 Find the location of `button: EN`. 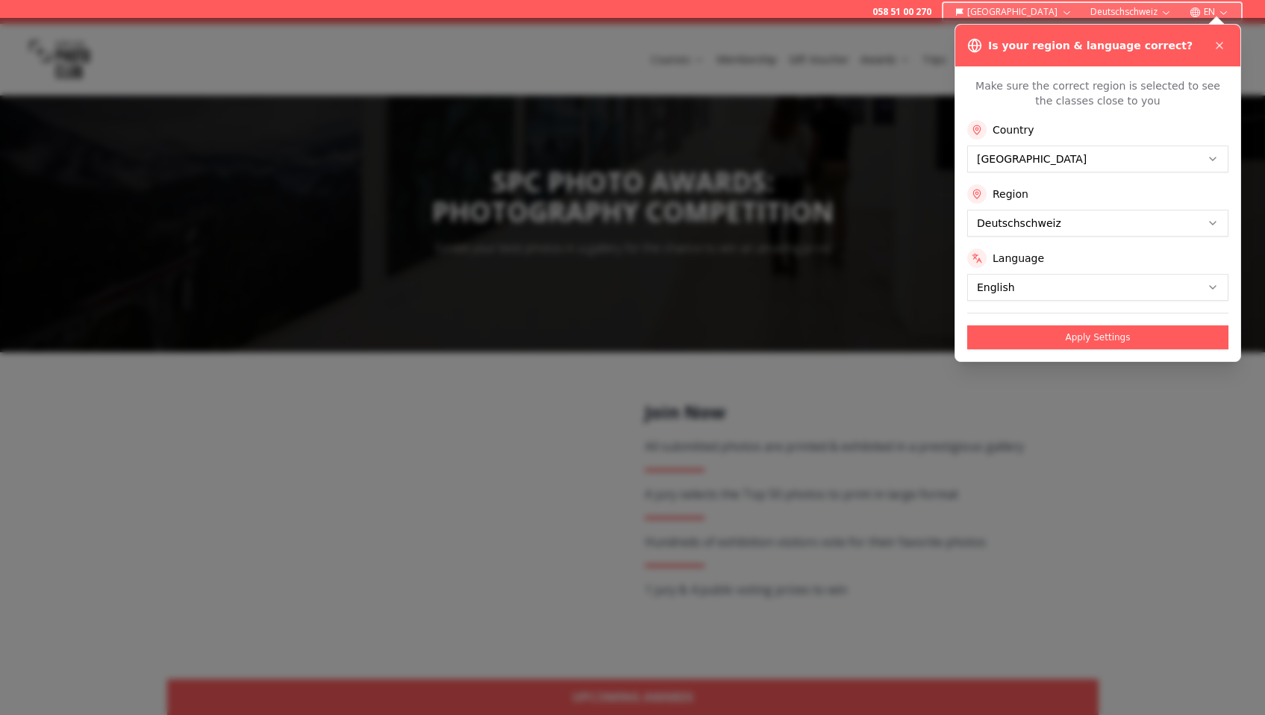

button: EN is located at coordinates (1209, 12).